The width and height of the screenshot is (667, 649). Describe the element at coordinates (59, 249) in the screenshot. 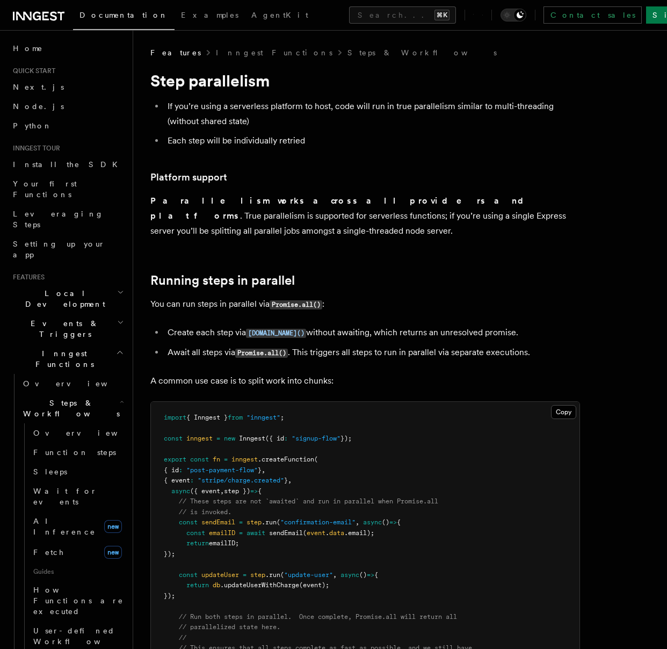

I see `span: Setting up your app` at that location.